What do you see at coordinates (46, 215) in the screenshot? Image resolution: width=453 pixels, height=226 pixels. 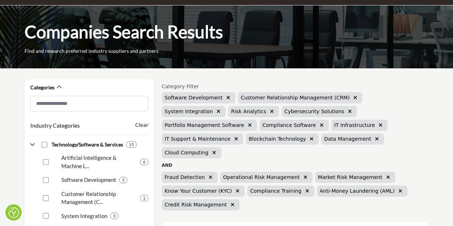 I see `input: Select System Integration checkbox` at bounding box center [46, 215].